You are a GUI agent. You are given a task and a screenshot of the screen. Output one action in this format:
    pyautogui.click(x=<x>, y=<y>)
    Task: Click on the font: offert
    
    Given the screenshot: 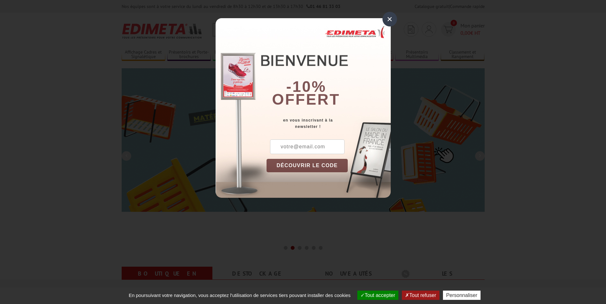 What is the action you would take?
    pyautogui.click(x=306, y=99)
    